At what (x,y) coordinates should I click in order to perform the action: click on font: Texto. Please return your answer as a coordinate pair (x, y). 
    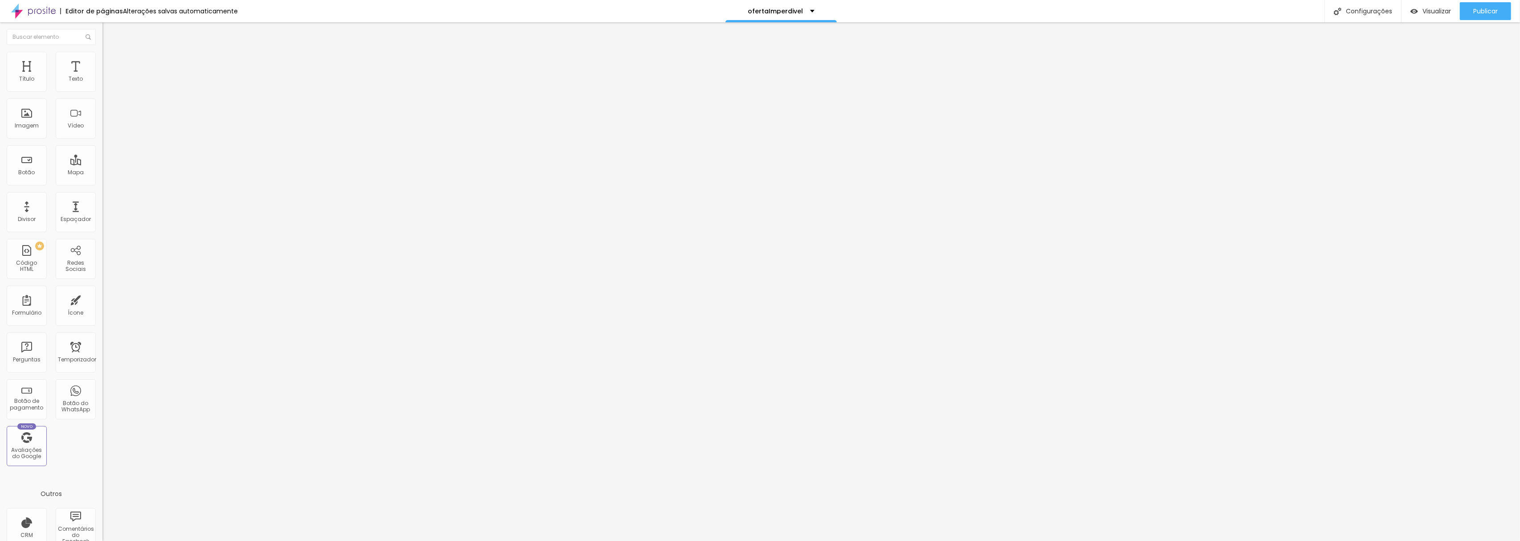
    Looking at the image, I should click on (76, 78).